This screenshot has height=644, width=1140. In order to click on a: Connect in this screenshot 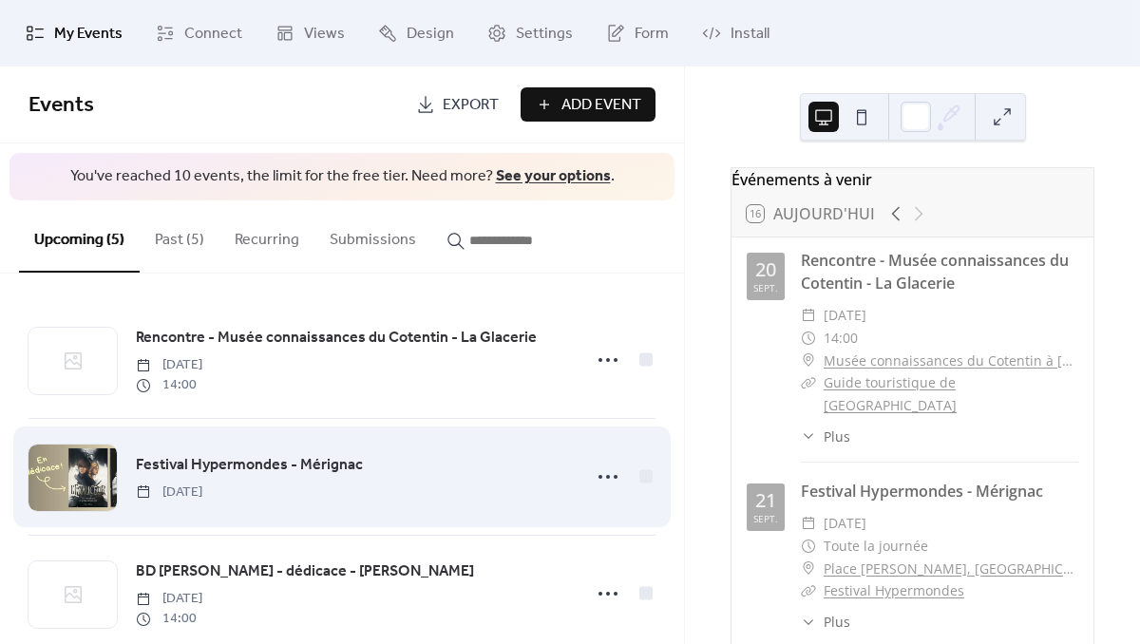, I will do `click(199, 33)`.